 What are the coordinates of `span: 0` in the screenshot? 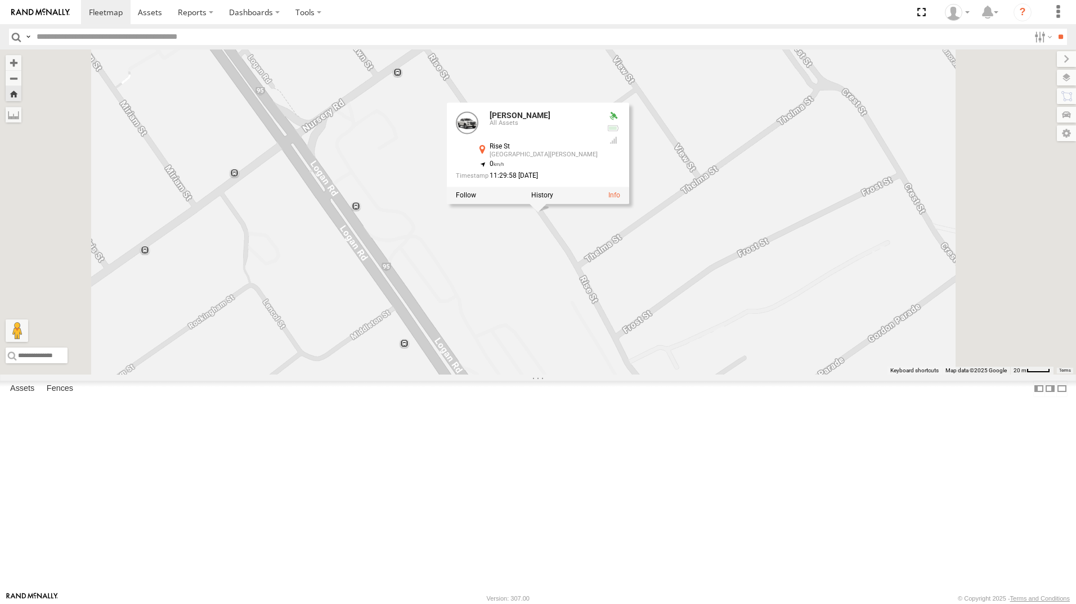 It's located at (497, 164).